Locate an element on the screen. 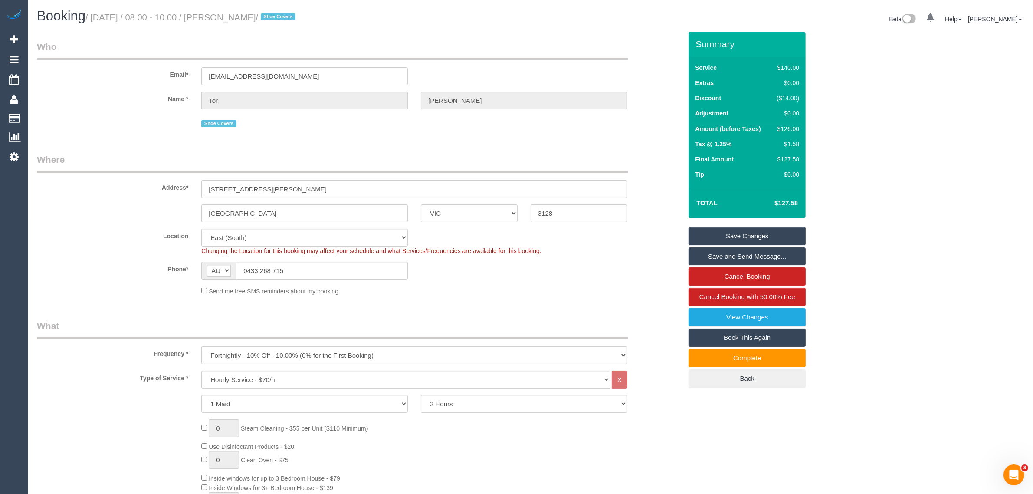  a: Automaid Logo is located at coordinates (14, 15).